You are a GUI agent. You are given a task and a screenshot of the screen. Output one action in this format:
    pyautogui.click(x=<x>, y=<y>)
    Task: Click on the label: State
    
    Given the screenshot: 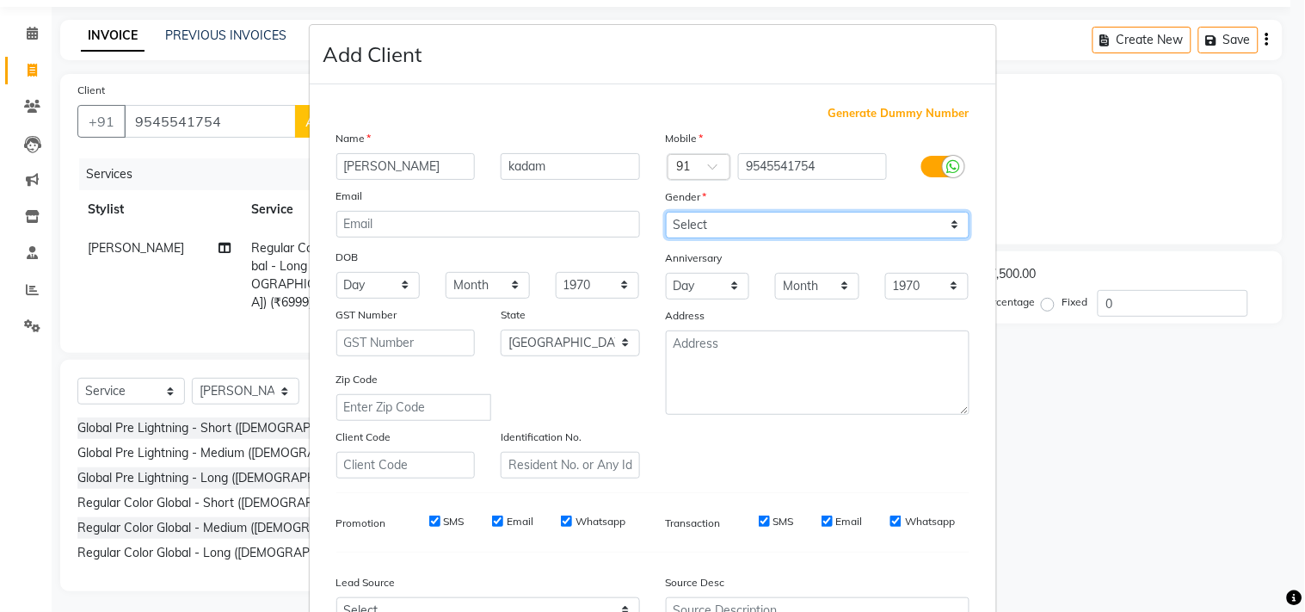 What is the action you would take?
    pyautogui.click(x=513, y=315)
    